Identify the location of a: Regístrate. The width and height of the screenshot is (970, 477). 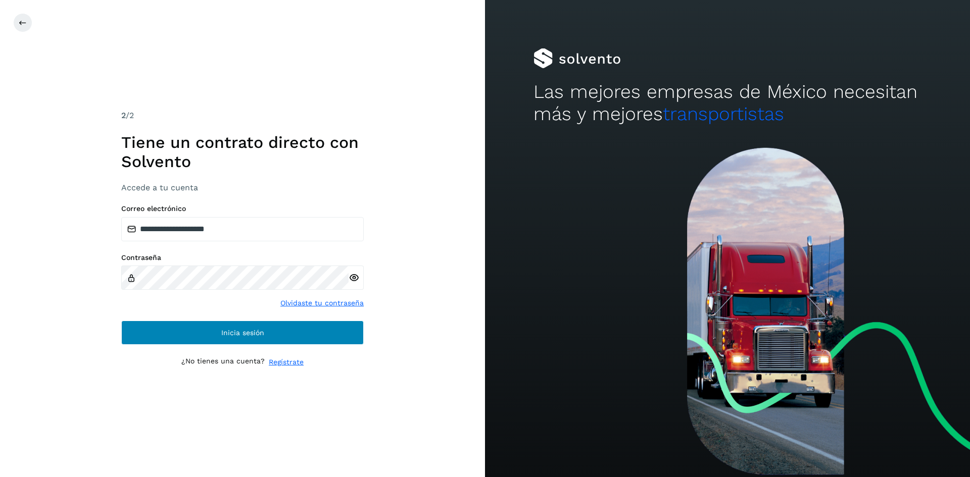
(286, 362).